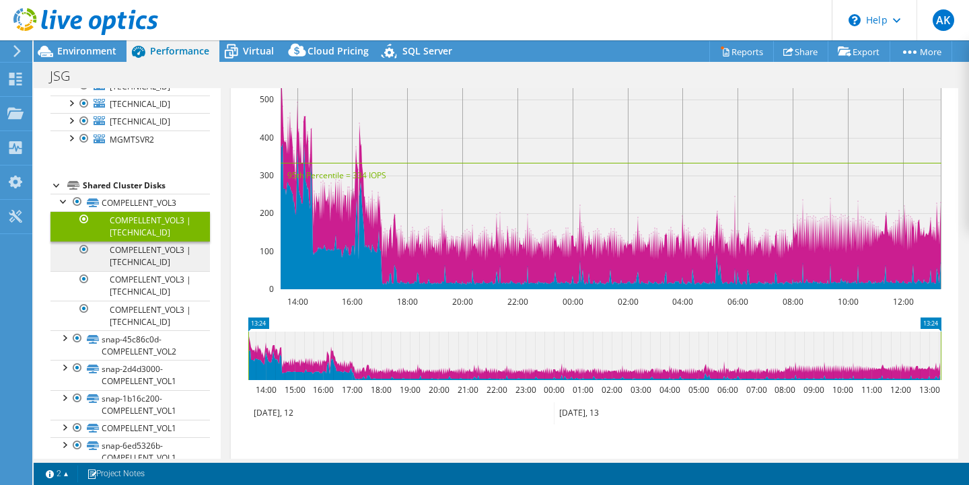 This screenshot has height=485, width=969. Describe the element at coordinates (130, 139) in the screenshot. I see `a: MGMTSVR2` at that location.